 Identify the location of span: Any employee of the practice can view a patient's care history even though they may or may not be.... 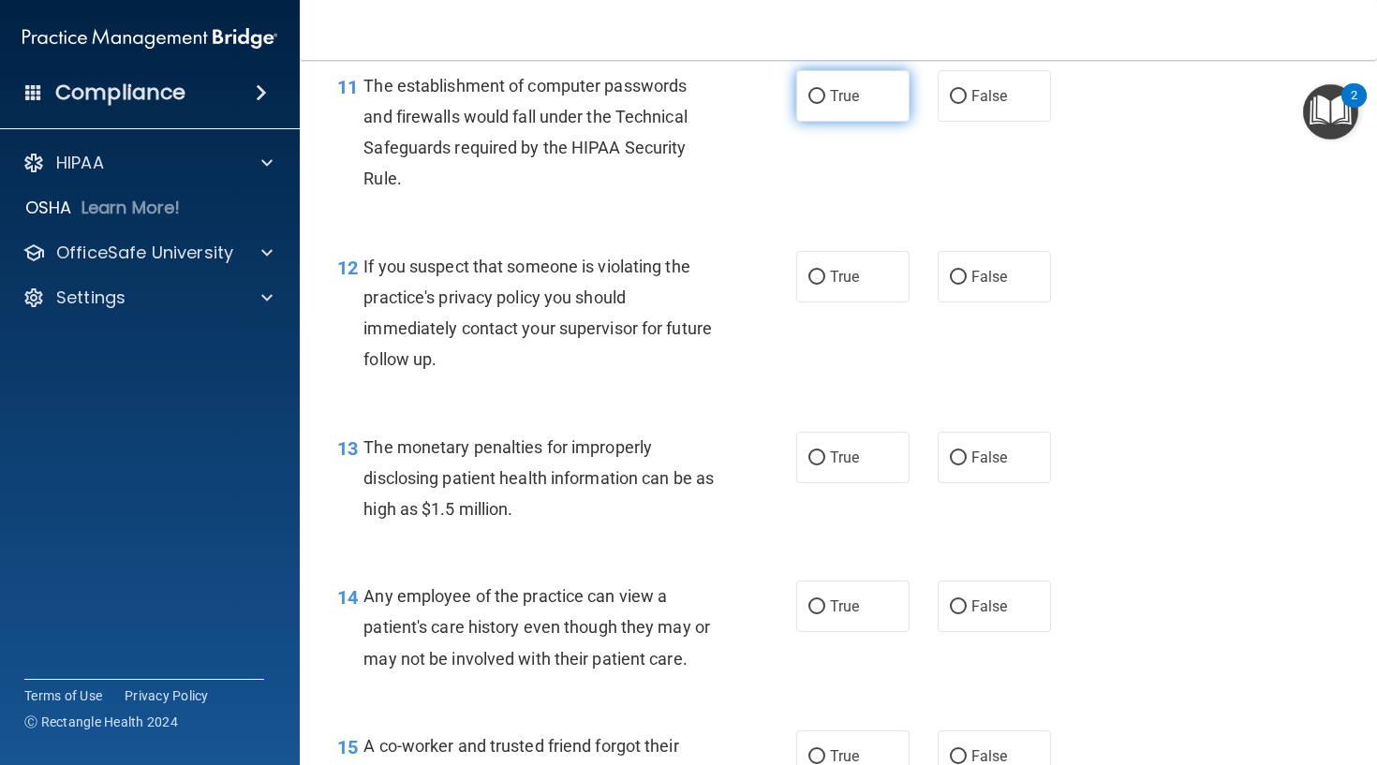
(537, 627).